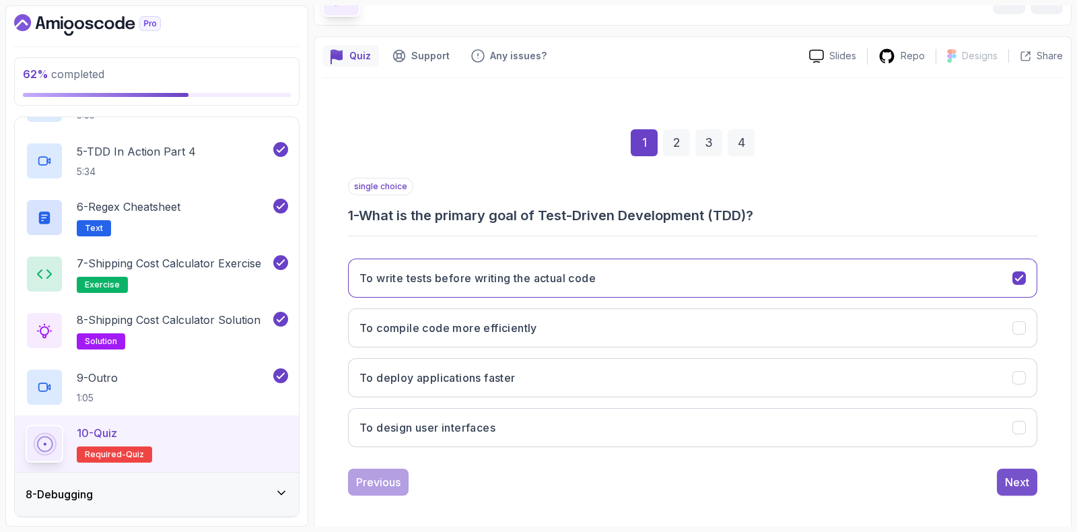 This screenshot has width=1077, height=532. Describe the element at coordinates (518, 56) in the screenshot. I see `p: Any issues?` at that location.